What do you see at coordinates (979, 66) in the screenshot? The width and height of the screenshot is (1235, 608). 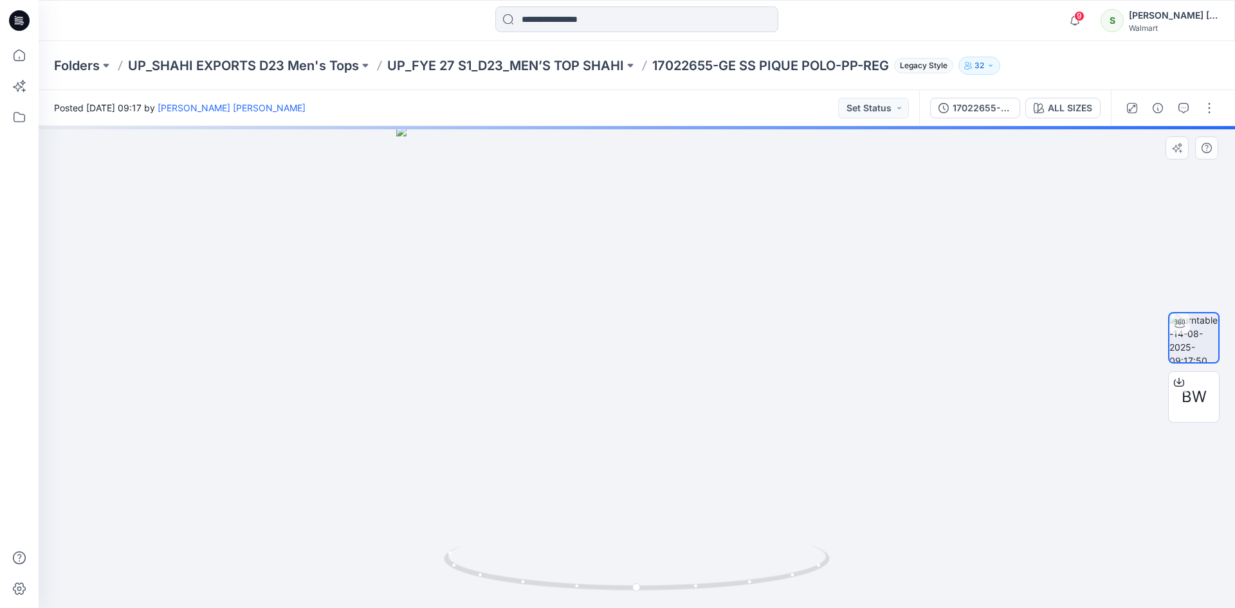 I see `button: 32` at bounding box center [979, 66].